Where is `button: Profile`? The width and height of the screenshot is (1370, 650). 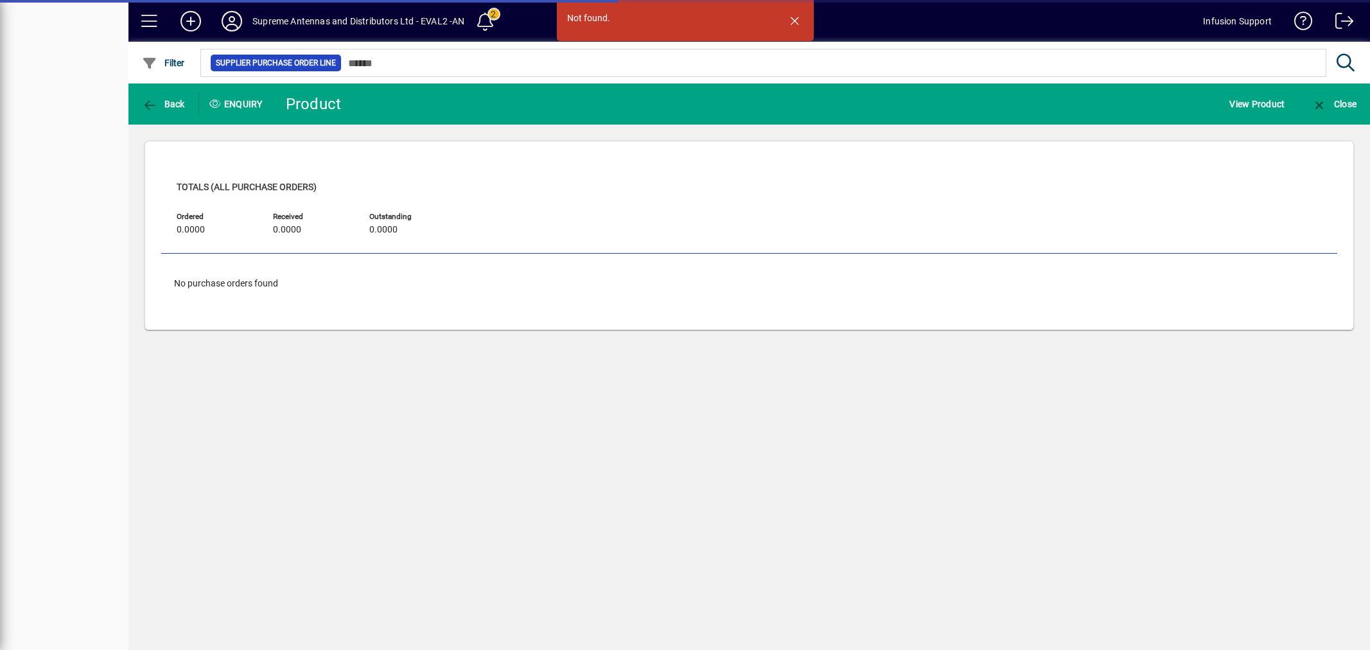 button: Profile is located at coordinates (232, 21).